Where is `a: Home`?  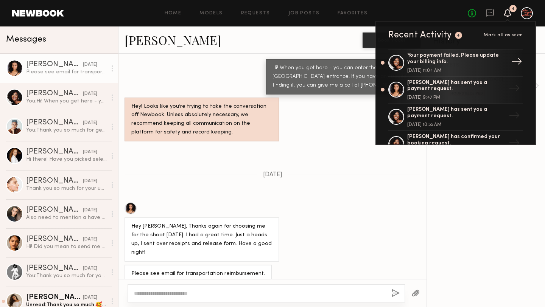 a: Home is located at coordinates (173, 13).